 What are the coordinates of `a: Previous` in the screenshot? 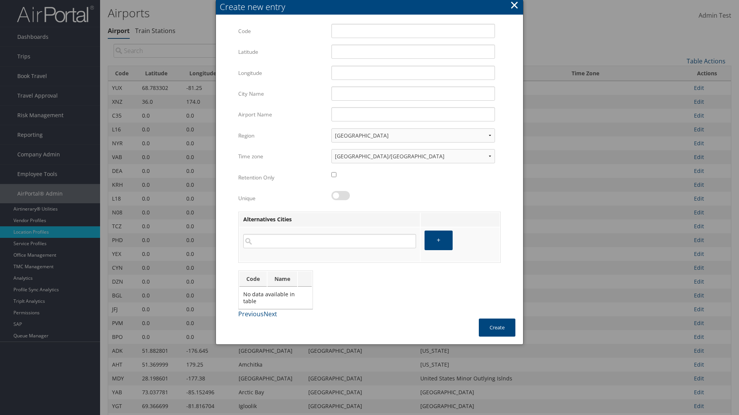 It's located at (251, 314).